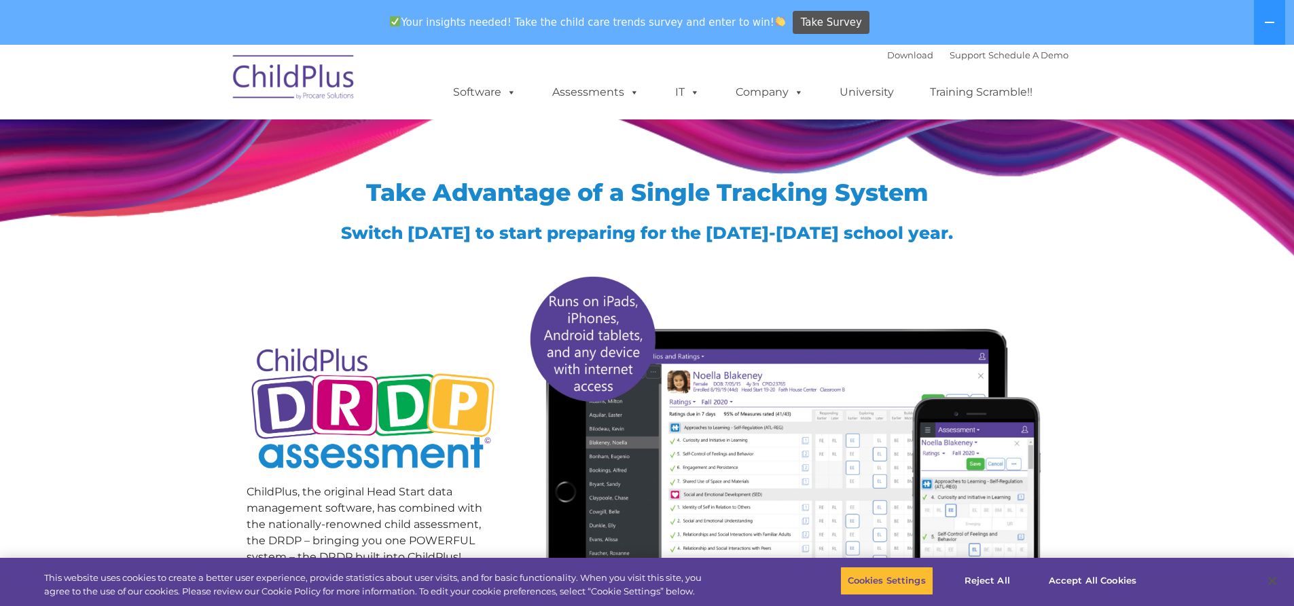 This screenshot has height=606, width=1294. I want to click on button: Accept All Cookies, so click(1092, 581).